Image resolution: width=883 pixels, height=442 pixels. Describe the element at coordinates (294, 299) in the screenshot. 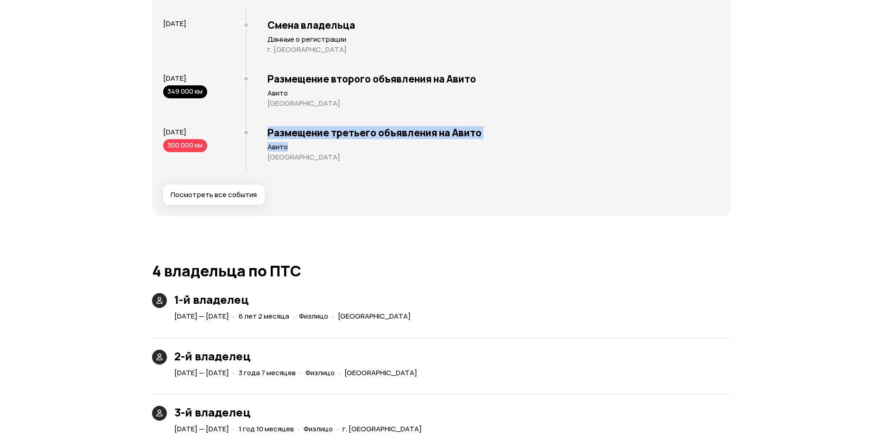

I see `h3: 1-й владелец` at that location.